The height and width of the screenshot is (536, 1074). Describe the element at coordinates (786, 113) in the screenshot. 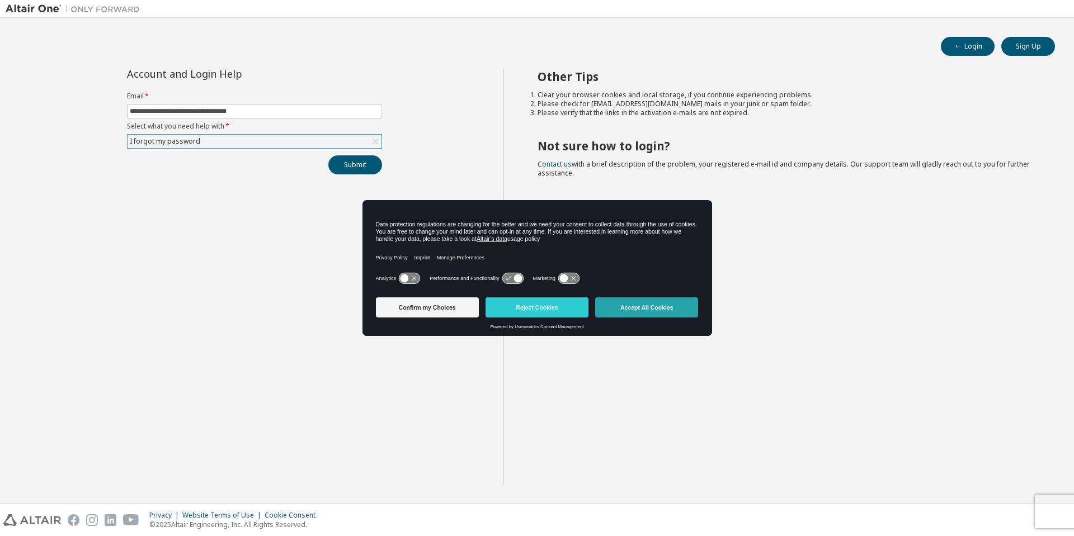

I see `li: Please verify that the links in the activation e-mails are not expired.` at that location.